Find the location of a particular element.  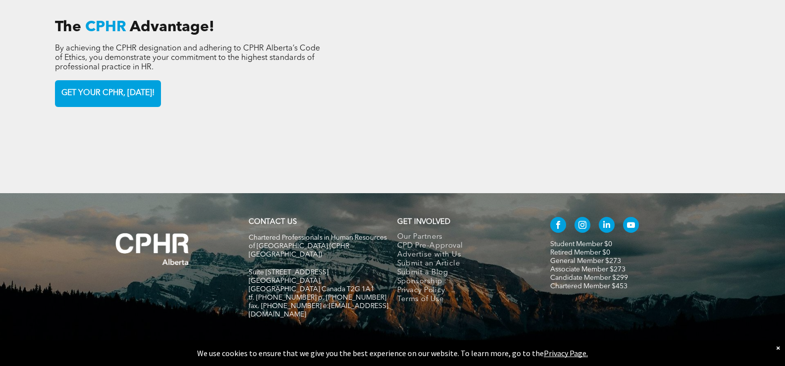

a: instagram is located at coordinates (582, 226).